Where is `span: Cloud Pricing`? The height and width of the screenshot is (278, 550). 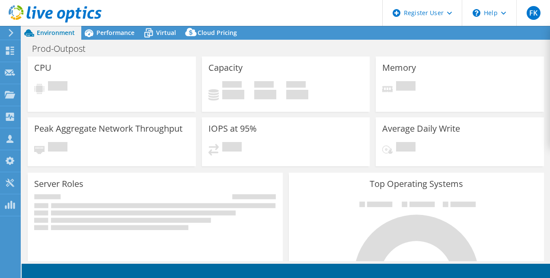
span: Cloud Pricing is located at coordinates (217, 32).